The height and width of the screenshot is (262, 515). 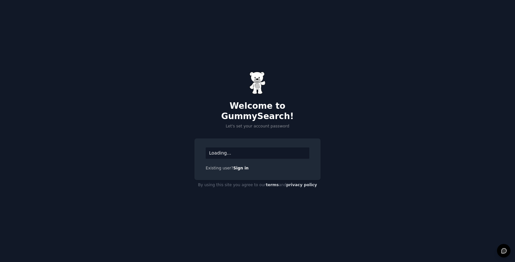 What do you see at coordinates (258, 126) in the screenshot?
I see `p: Let's set your account password` at bounding box center [258, 126].